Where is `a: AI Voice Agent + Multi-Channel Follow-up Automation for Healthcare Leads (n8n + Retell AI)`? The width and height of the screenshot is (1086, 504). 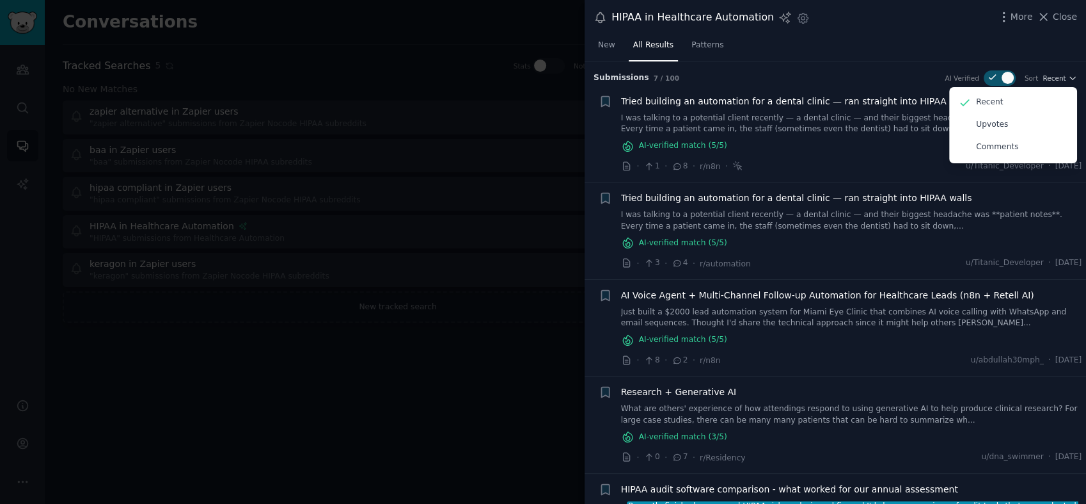 a: AI Voice Agent + Multi-Channel Follow-up Automation for Healthcare Leads (n8n + Retell AI) is located at coordinates (828, 295).